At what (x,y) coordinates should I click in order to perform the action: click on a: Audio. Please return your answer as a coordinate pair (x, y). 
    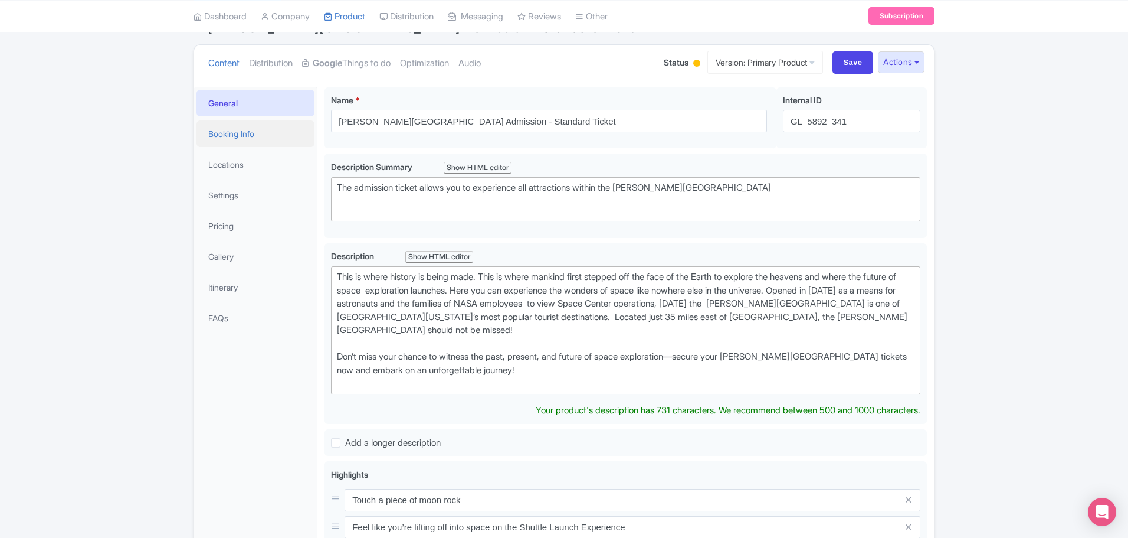
    Looking at the image, I should click on (470, 63).